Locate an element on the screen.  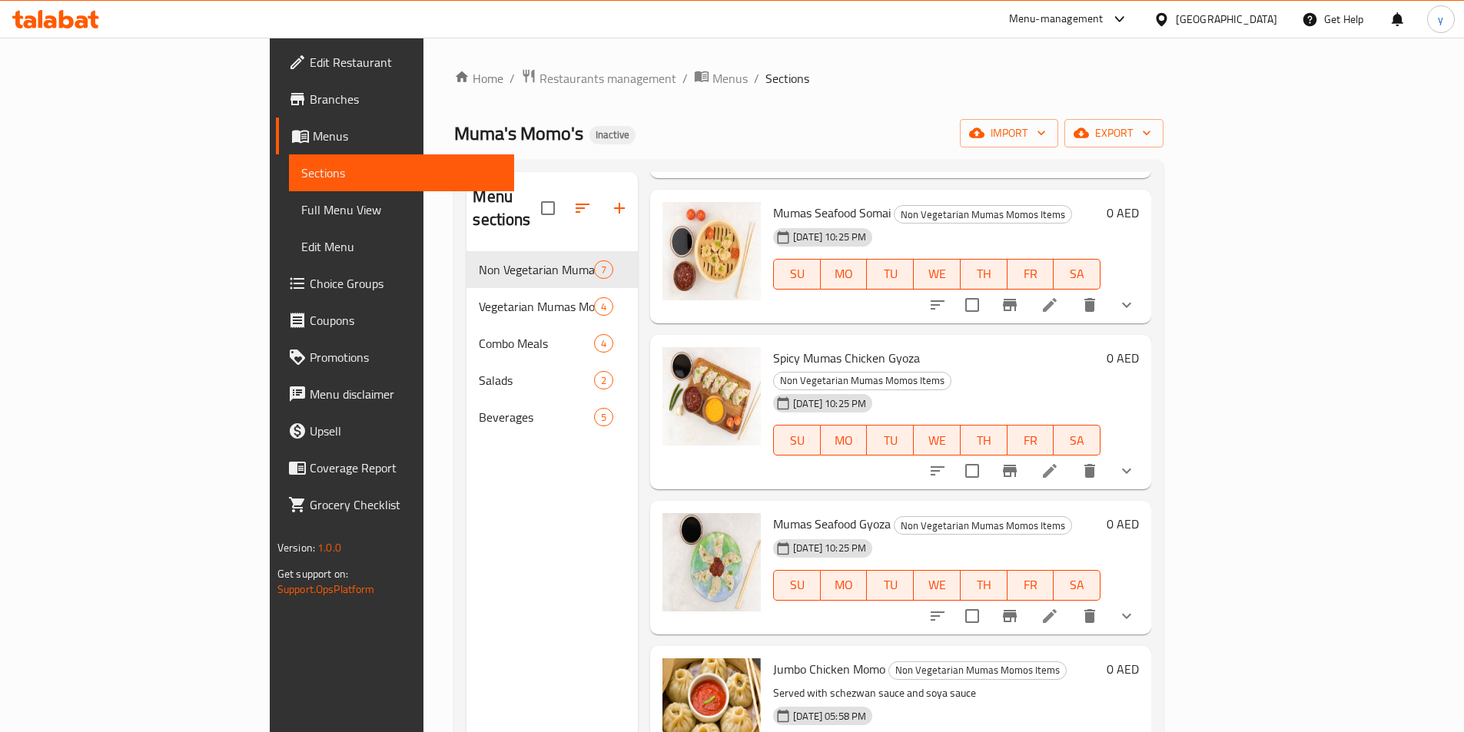
span: Restaurants management is located at coordinates (608, 78).